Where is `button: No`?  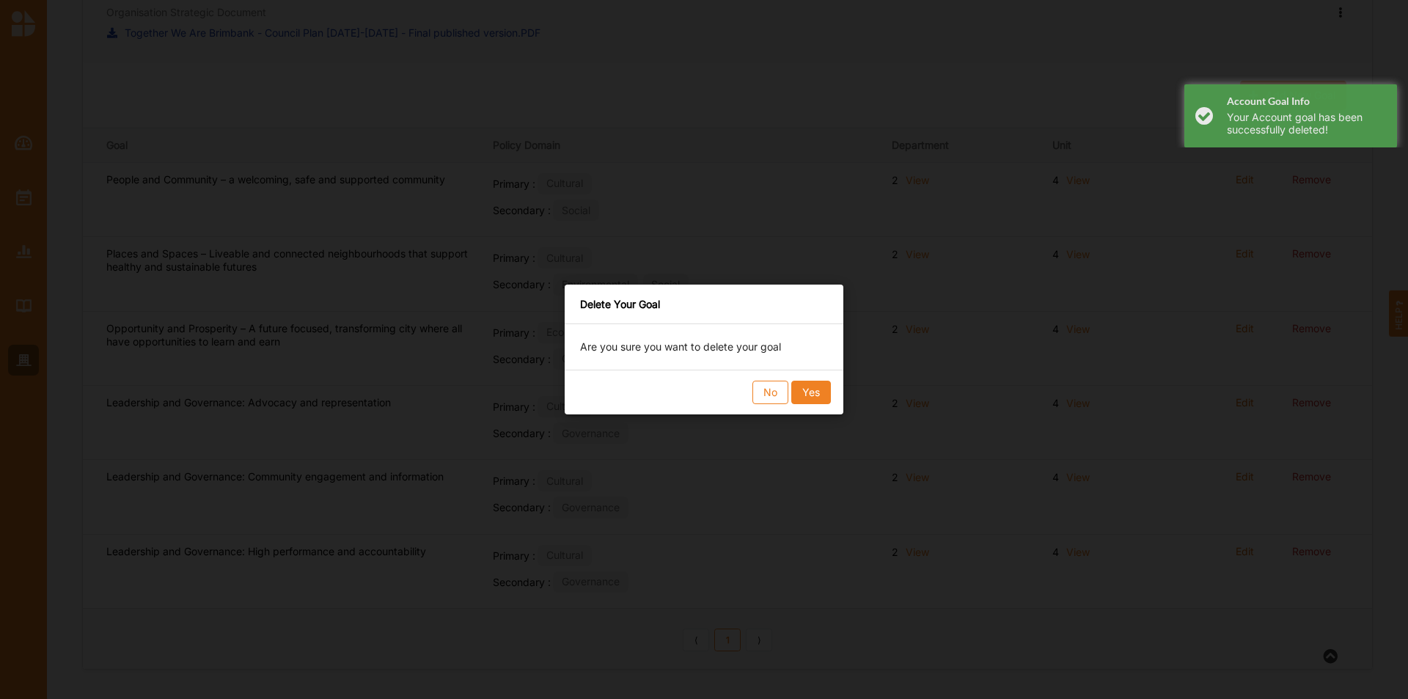
button: No is located at coordinates (770, 392).